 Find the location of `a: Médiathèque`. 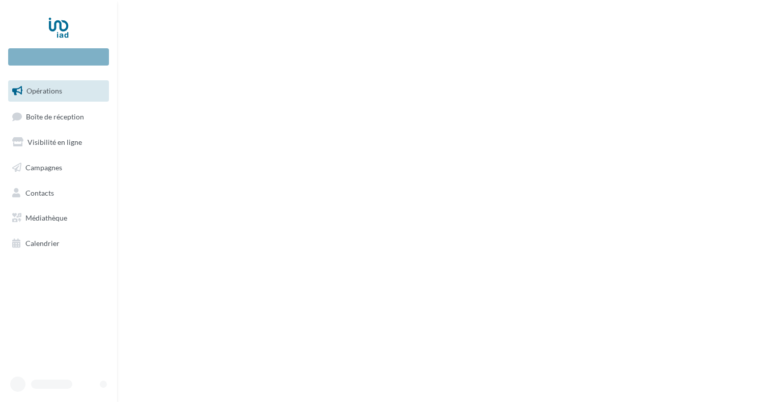

a: Médiathèque is located at coordinates (59, 218).